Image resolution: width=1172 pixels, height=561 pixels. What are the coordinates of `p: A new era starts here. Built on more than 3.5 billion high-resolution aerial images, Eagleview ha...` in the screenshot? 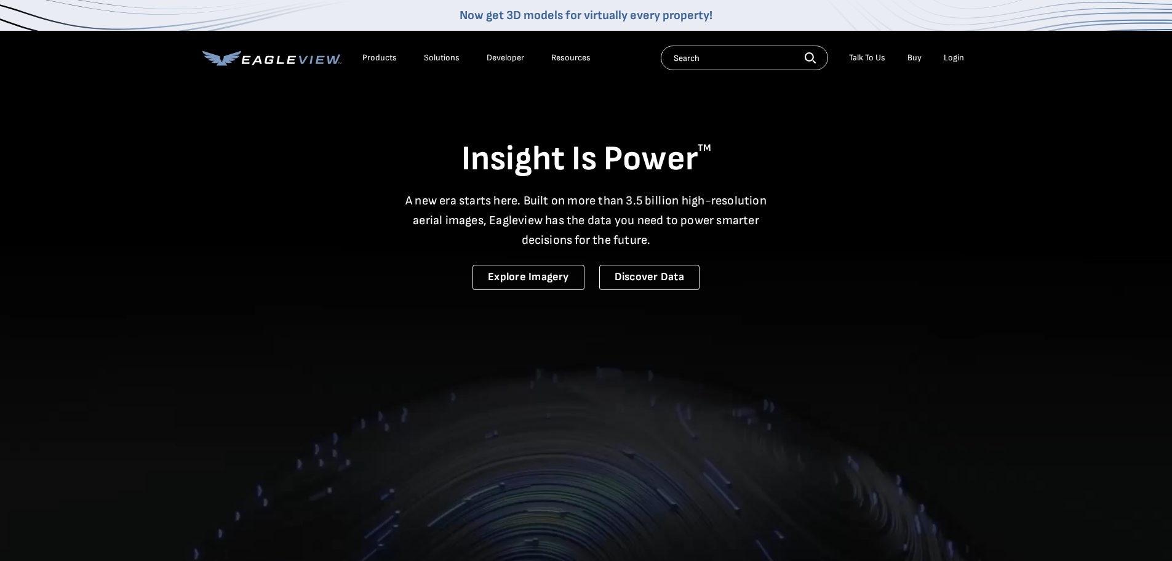 It's located at (587, 220).